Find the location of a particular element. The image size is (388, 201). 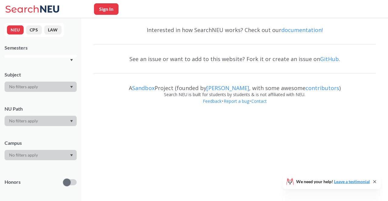

div: Subject is located at coordinates (41, 75).